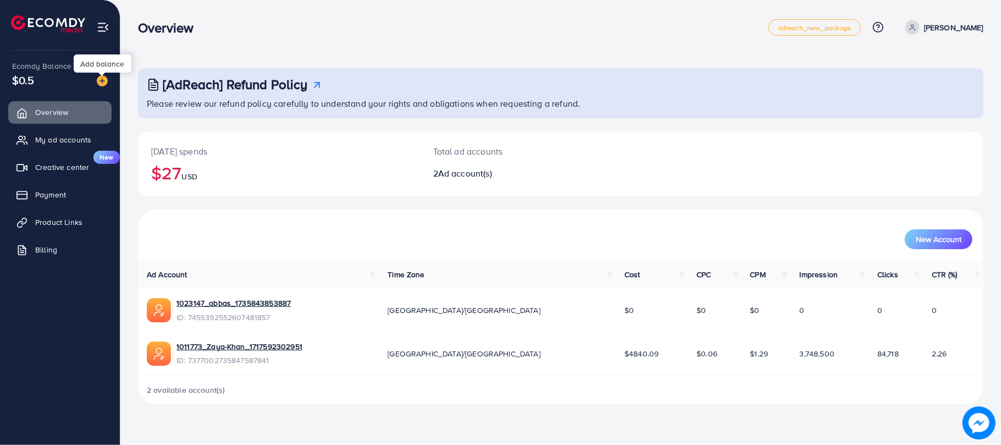 Image resolution: width=1001 pixels, height=445 pixels. What do you see at coordinates (51, 195) in the screenshot?
I see `span: Payment` at bounding box center [51, 195].